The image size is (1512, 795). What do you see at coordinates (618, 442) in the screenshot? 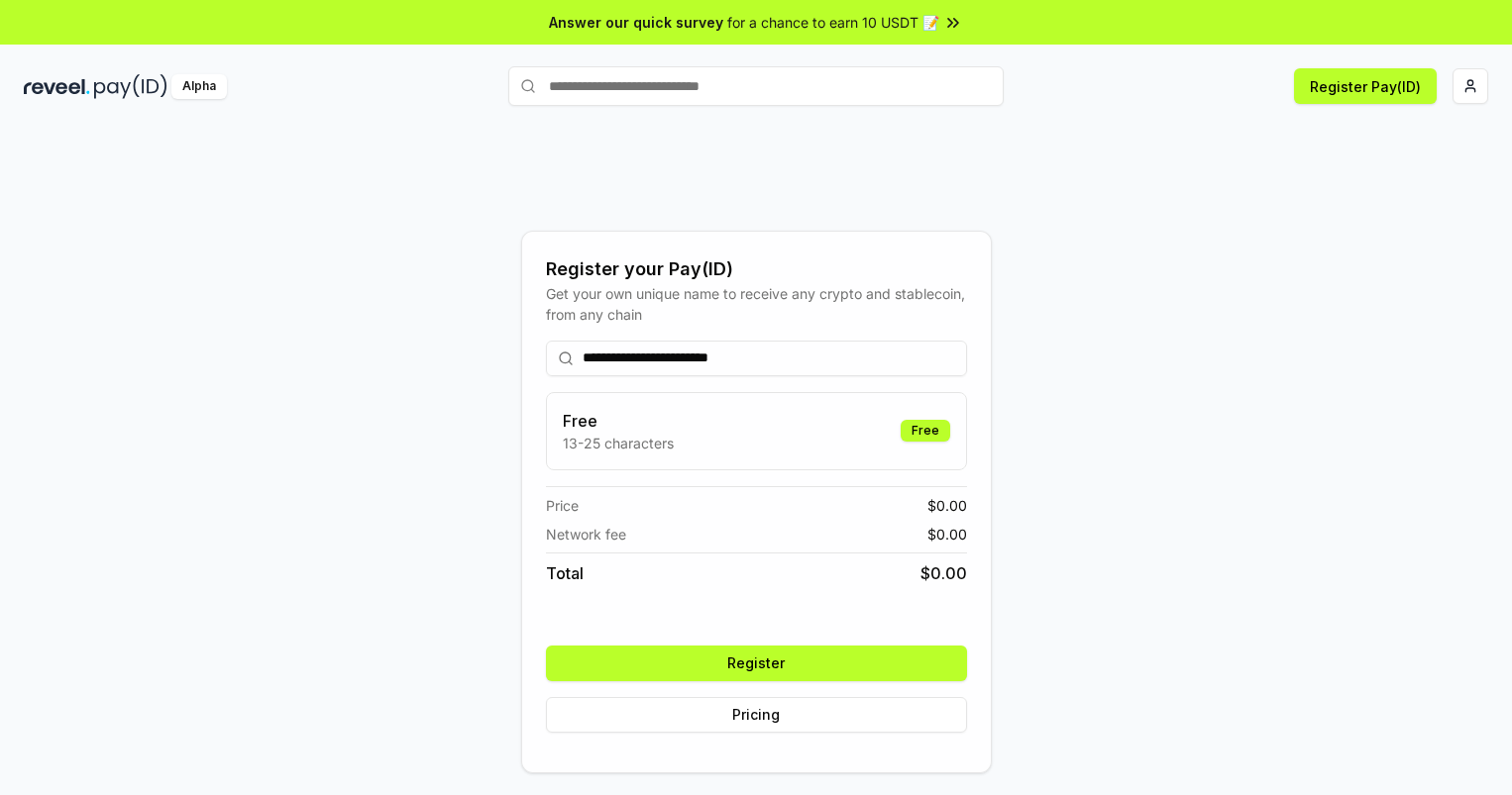
I see `p: 13-25 characters` at bounding box center [618, 442].